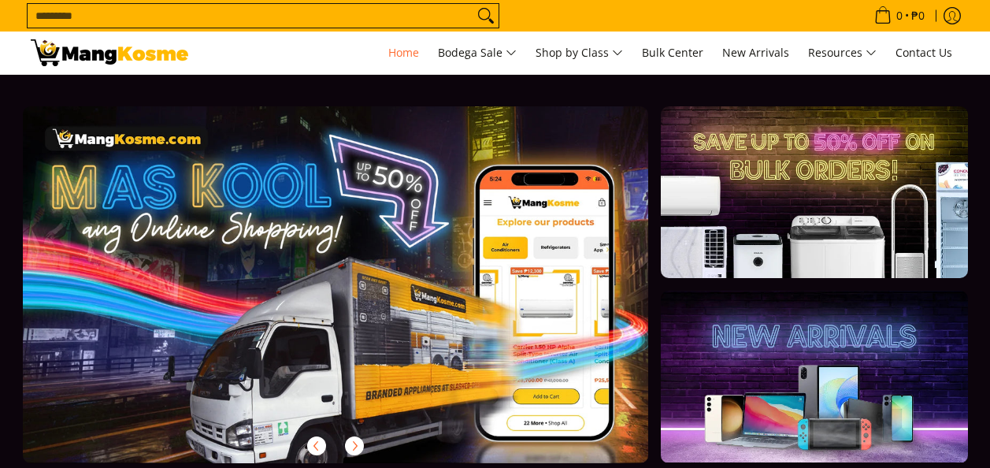 The width and height of the screenshot is (990, 468). Describe the element at coordinates (673, 53) in the screenshot. I see `a: Bulk Center` at that location.